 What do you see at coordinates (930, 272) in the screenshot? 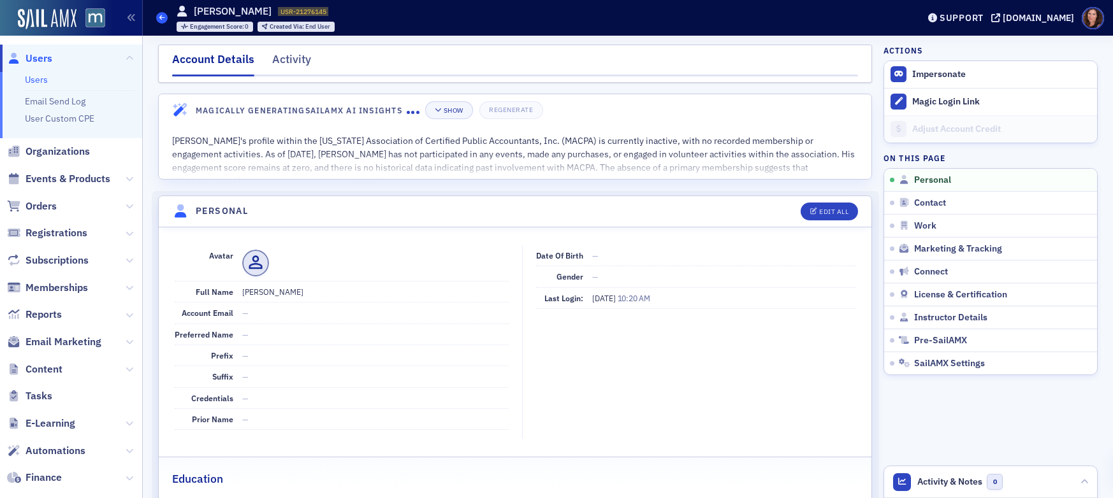
I see `span: Connect` at bounding box center [930, 272].